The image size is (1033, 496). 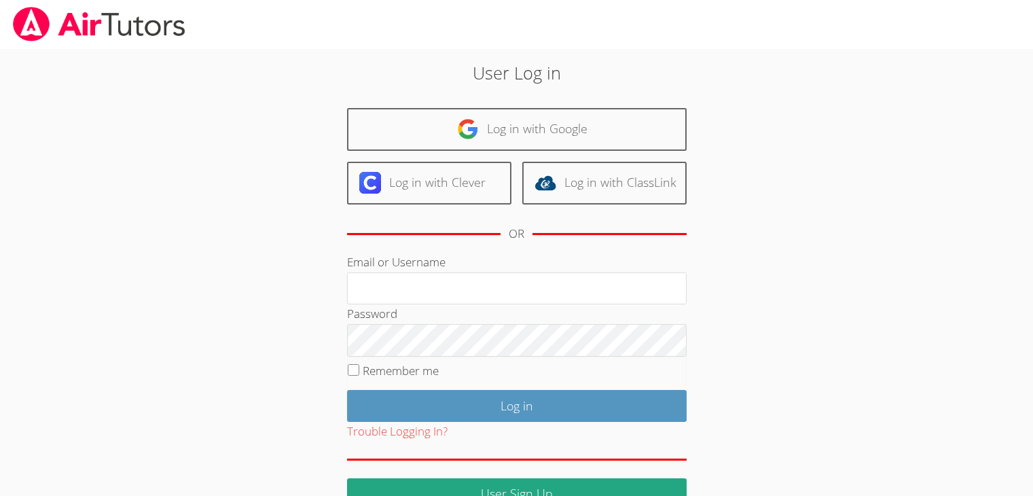 I want to click on img: clever-logo-6eab21bc6e7a338710f1a6ff85c0baf02591cd810cc4098c63d3a4b26e2feb20.svg, so click(x=370, y=183).